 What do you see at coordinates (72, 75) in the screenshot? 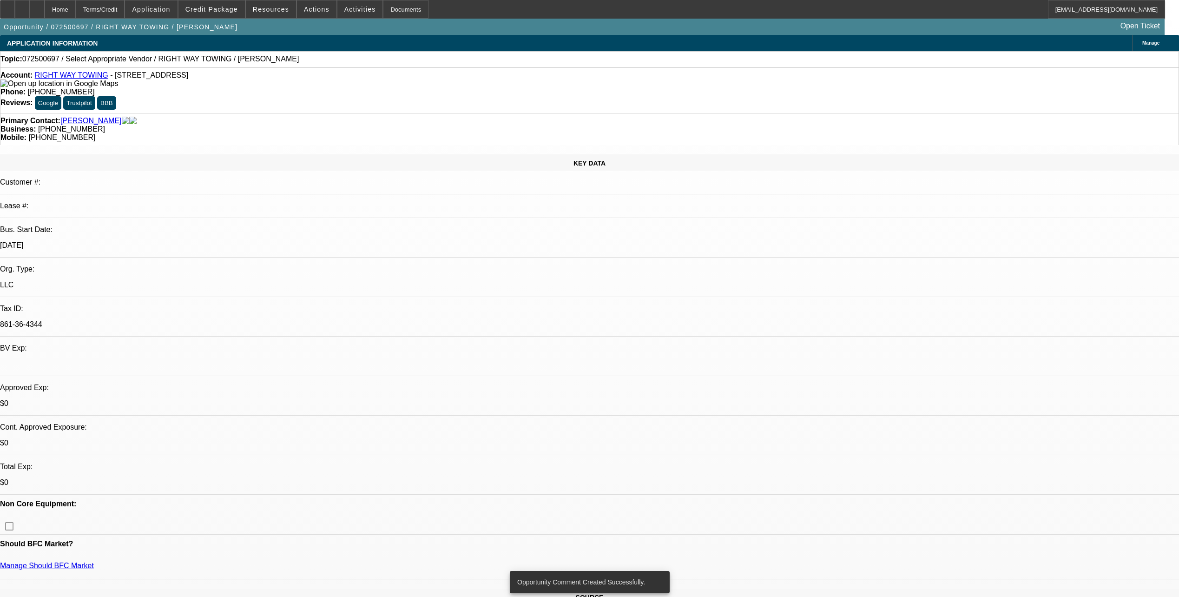
I see `a: RIGHT WAY TOWING` at bounding box center [72, 75].